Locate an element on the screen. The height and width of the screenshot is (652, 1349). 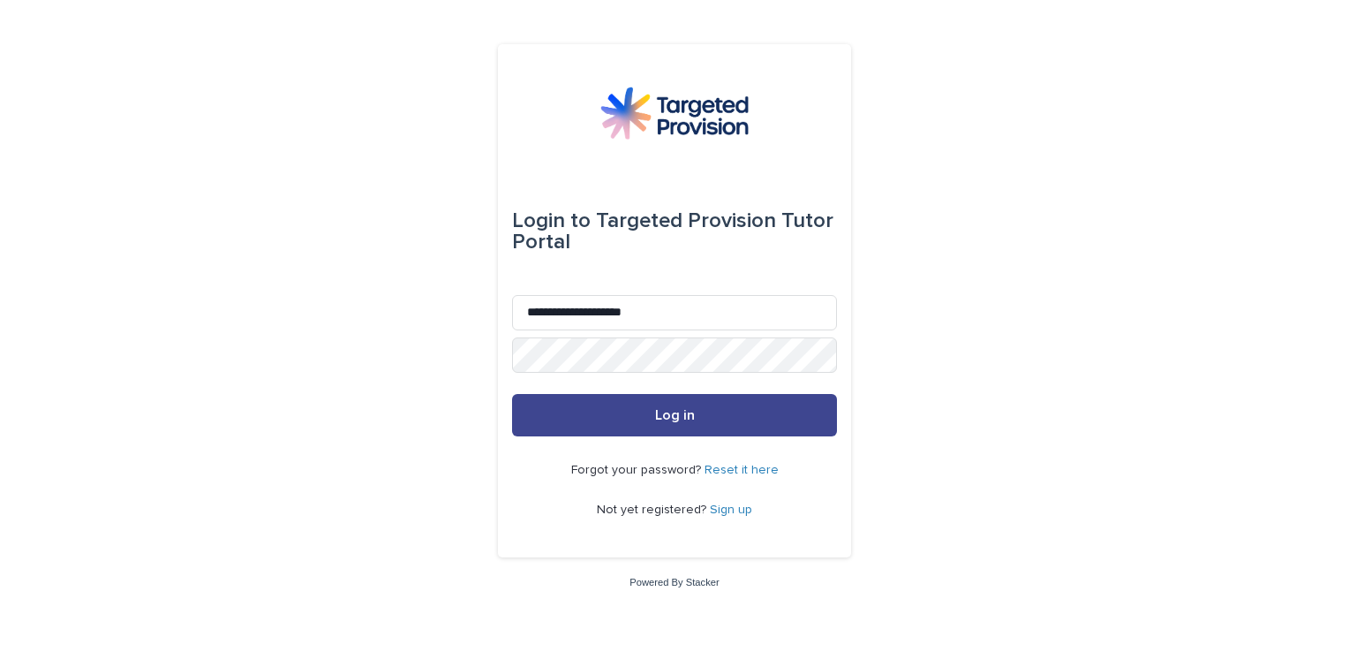
a: Reset it here is located at coordinates (742, 470).